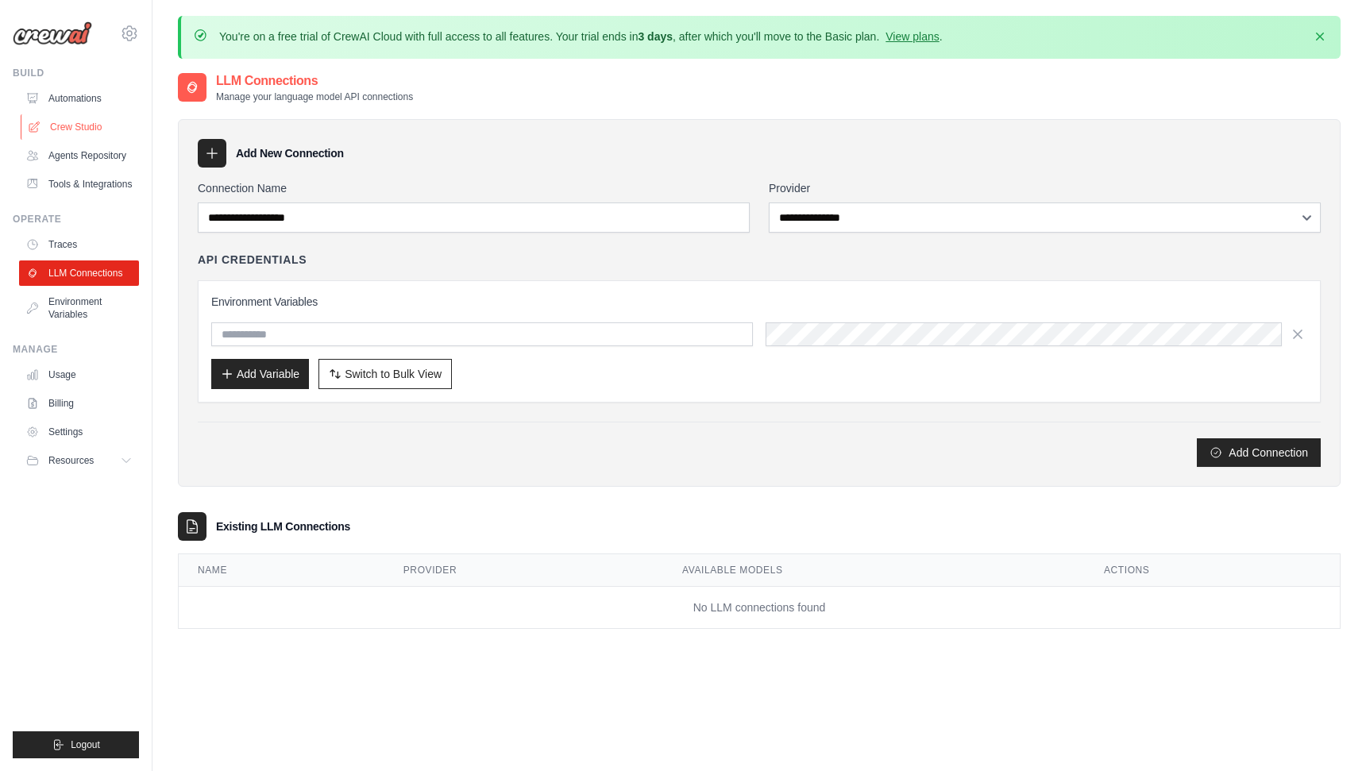 The width and height of the screenshot is (1366, 771). What do you see at coordinates (1212, 570) in the screenshot?
I see `th: Actions` at bounding box center [1212, 570].